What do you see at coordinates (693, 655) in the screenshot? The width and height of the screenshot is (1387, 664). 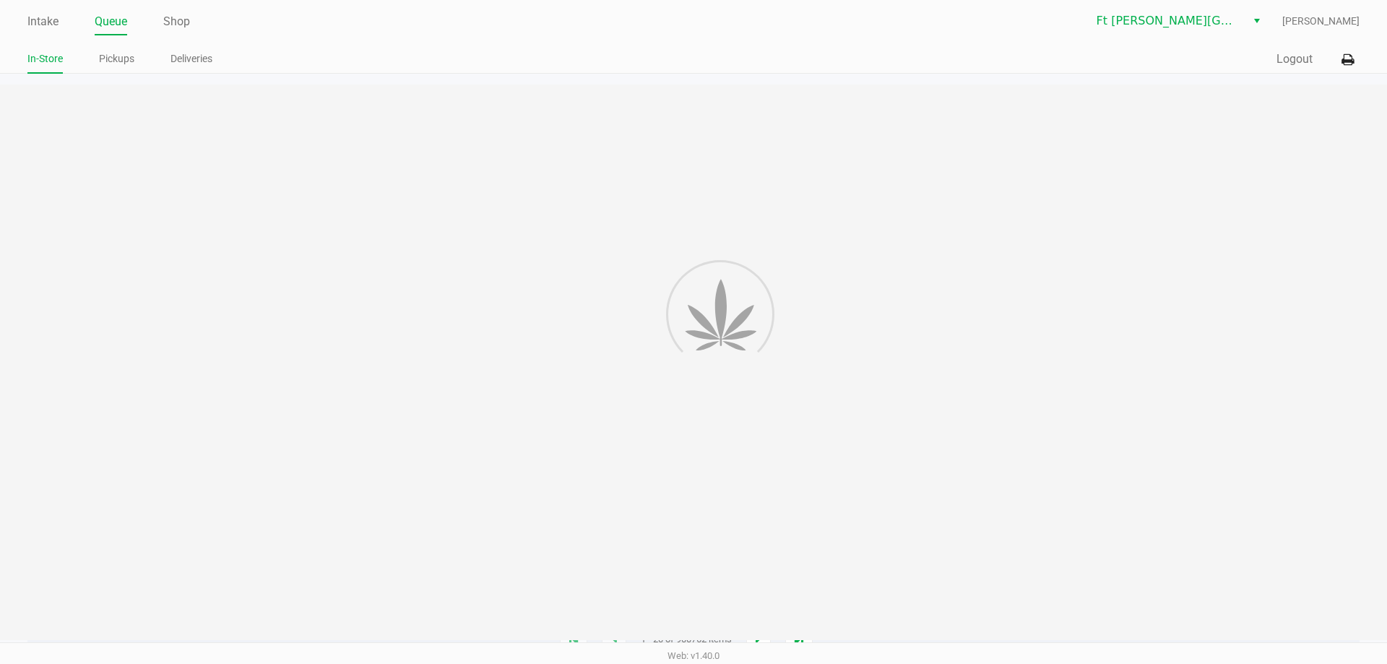 I see `span: Web: v1.40.0` at bounding box center [693, 655].